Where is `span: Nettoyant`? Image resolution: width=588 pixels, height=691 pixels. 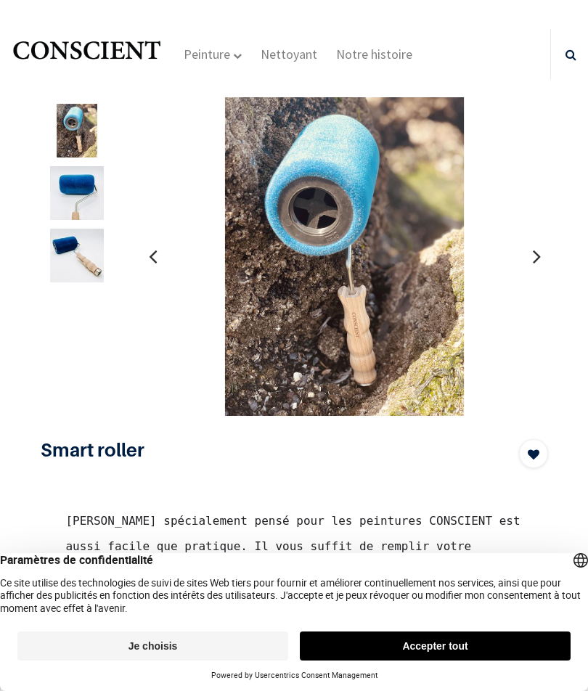 span: Nettoyant is located at coordinates (289, 54).